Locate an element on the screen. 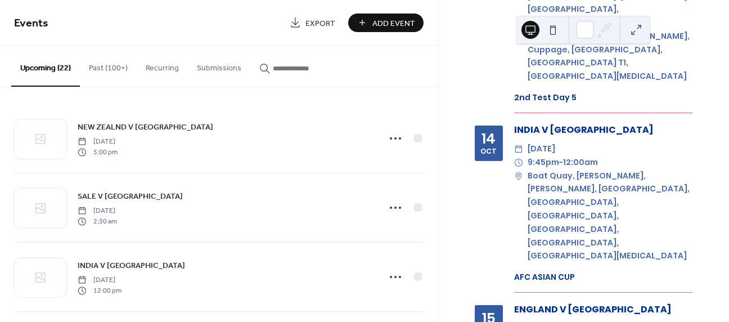  span: 12:00 pm is located at coordinates (100, 290).